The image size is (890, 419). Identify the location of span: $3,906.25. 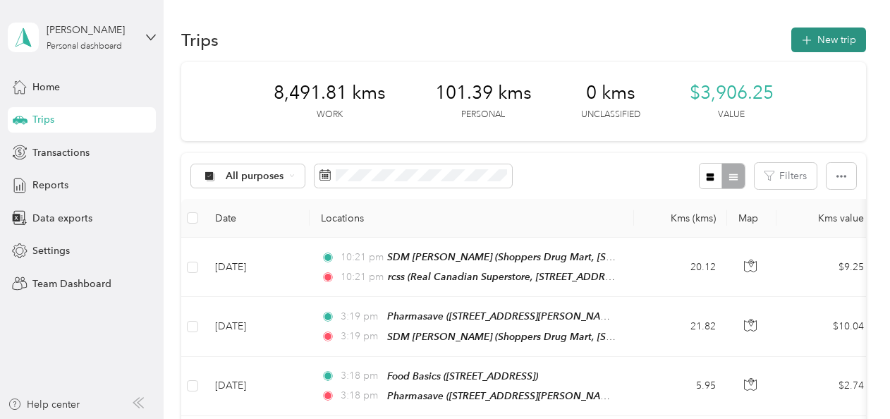
(731, 93).